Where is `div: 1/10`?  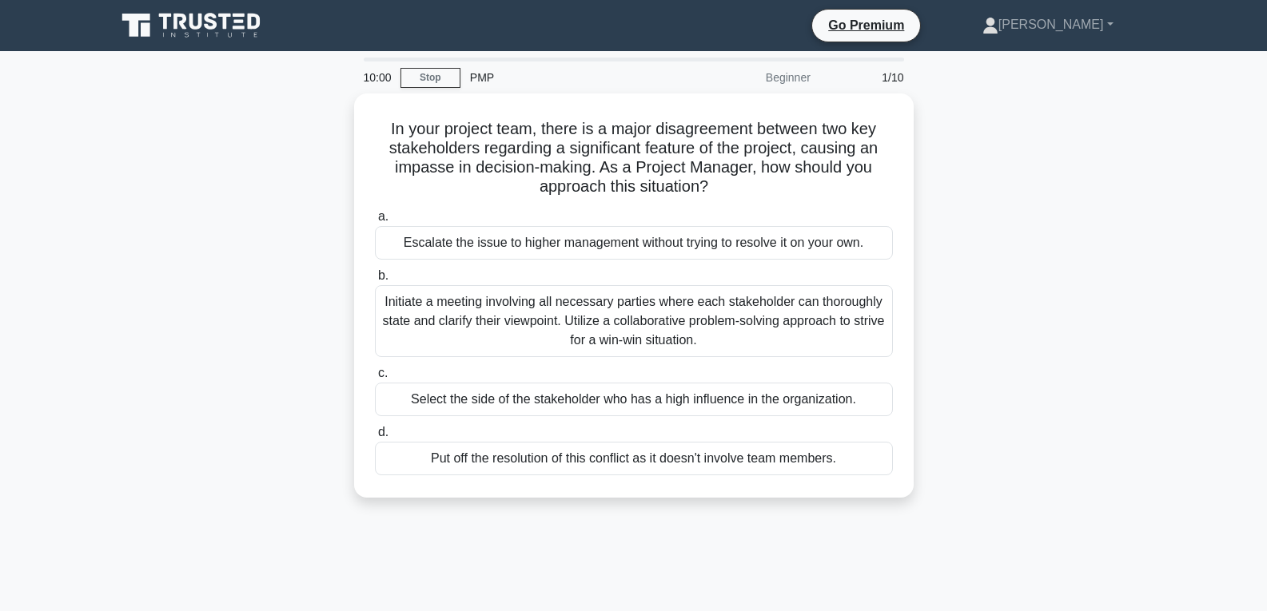
div: 1/10 is located at coordinates (866, 78).